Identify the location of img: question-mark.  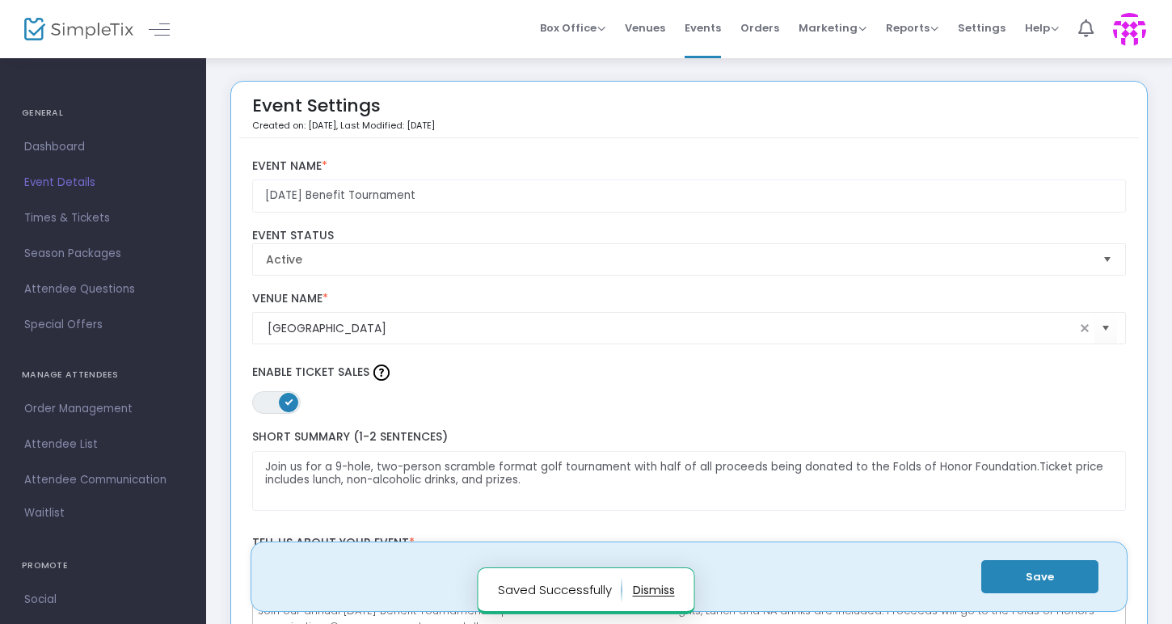
(381, 372).